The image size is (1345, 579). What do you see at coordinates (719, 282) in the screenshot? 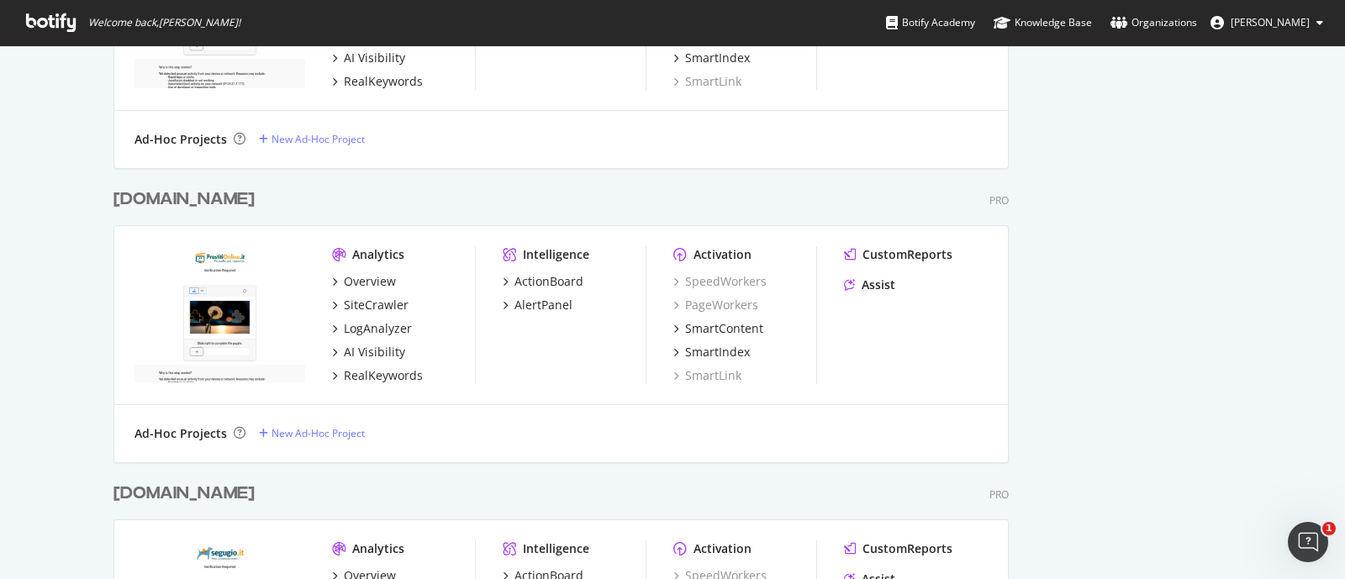
I see `a: SpeedWorkers` at bounding box center [719, 282].